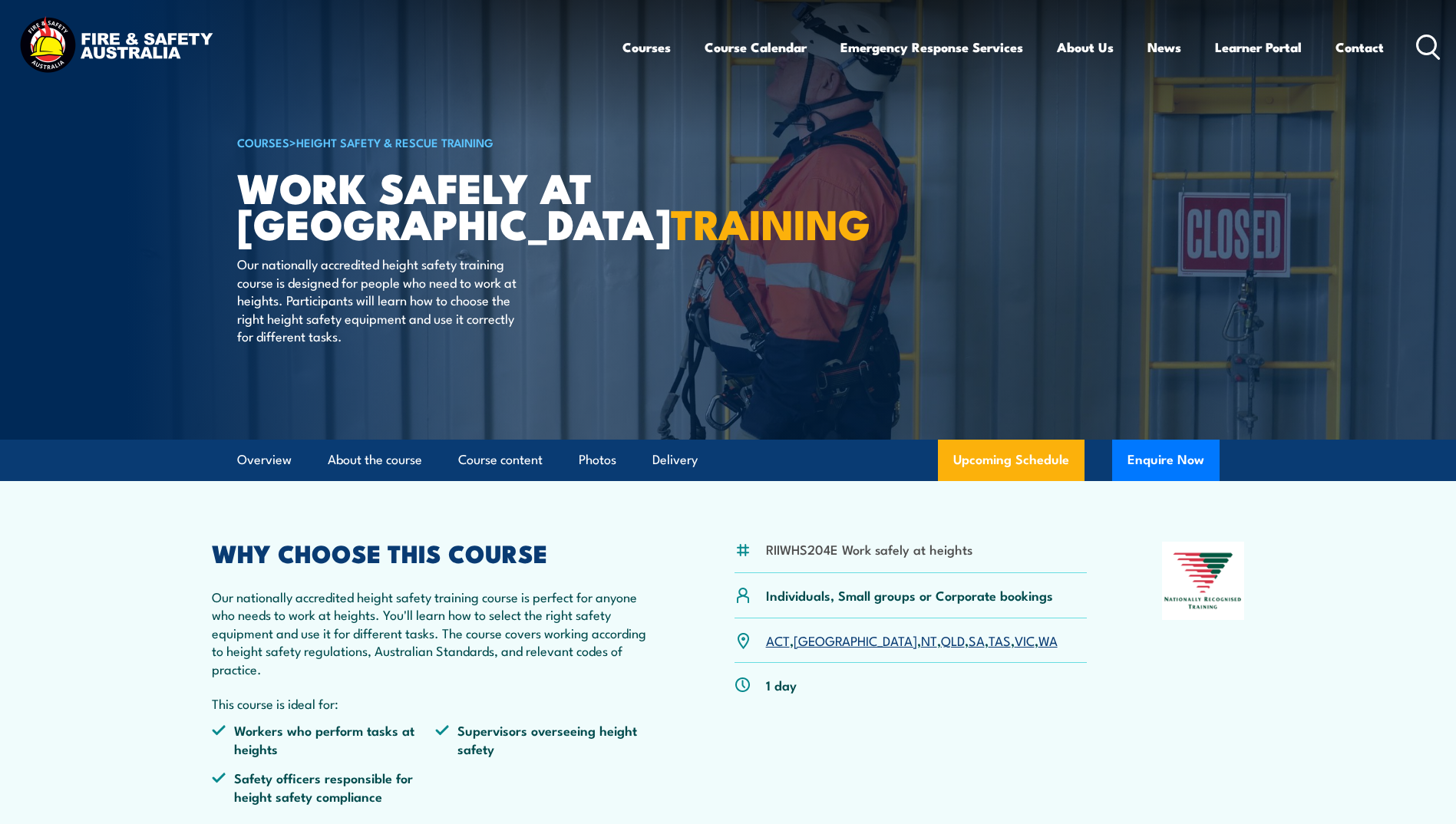 This screenshot has width=1456, height=824. I want to click on a: Contact, so click(1360, 47).